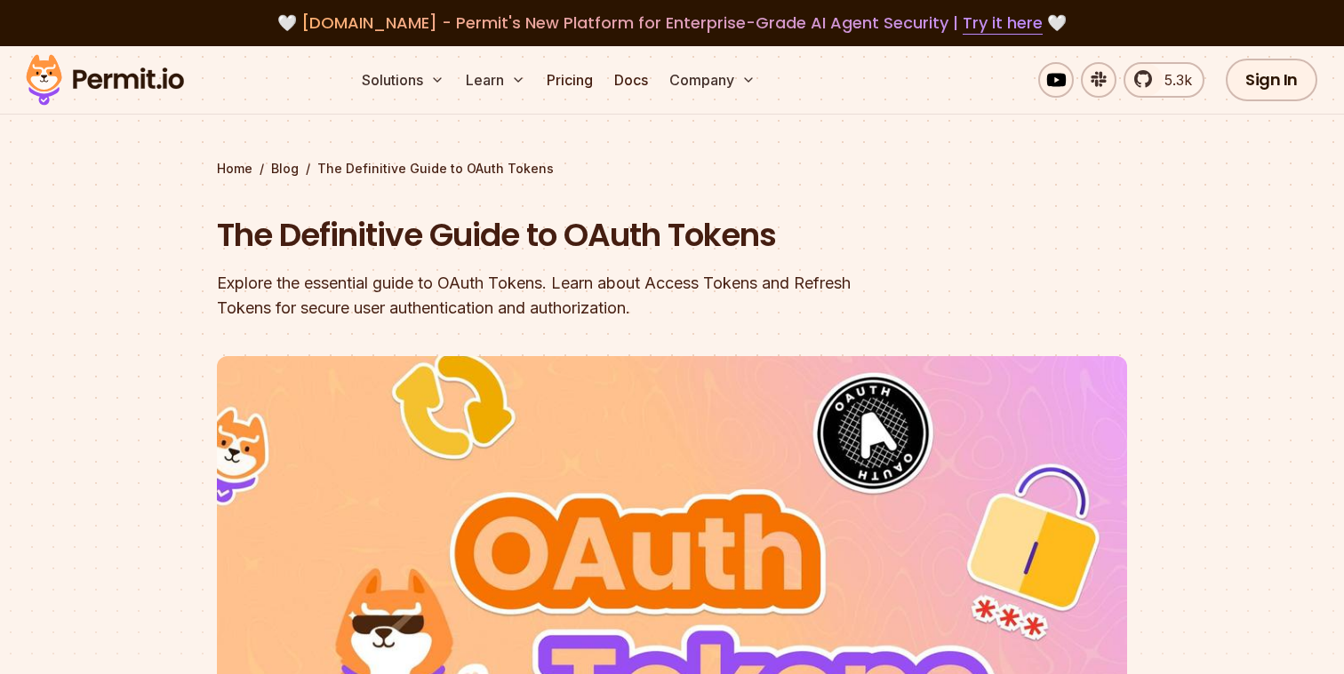  I want to click on a: Sign In, so click(1271, 80).